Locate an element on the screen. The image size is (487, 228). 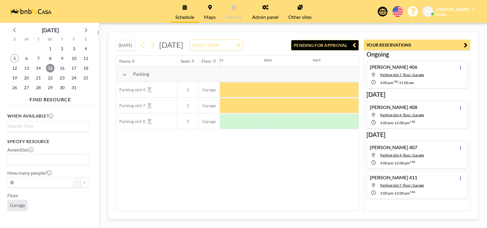
span: Wednesday, October 8, 2025 is located at coordinates (50, 58).